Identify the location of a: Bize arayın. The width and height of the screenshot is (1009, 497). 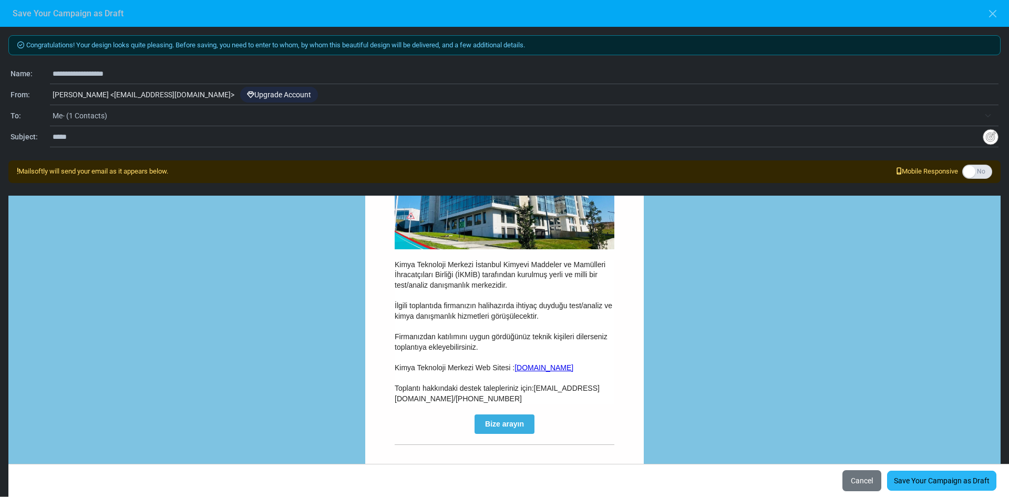
(504, 423).